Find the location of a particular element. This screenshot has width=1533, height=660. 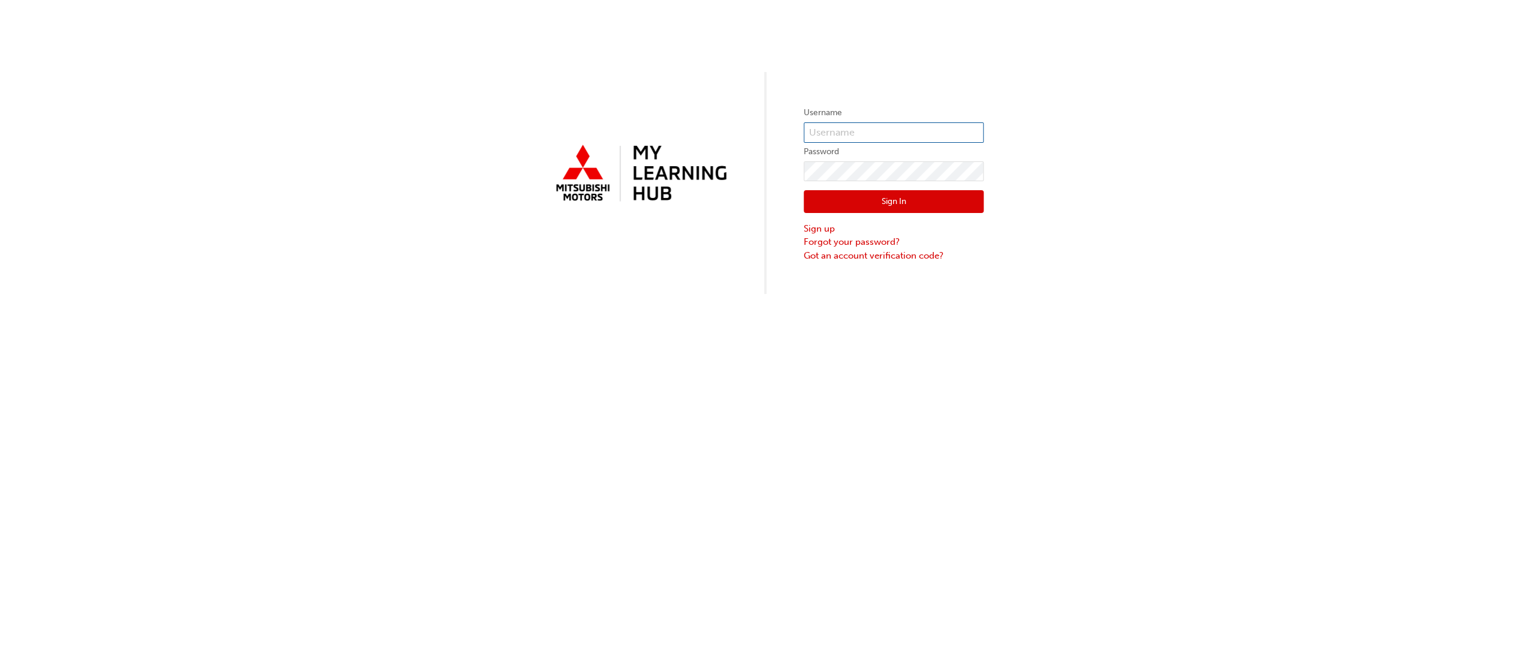

input: Username is located at coordinates (894, 133).